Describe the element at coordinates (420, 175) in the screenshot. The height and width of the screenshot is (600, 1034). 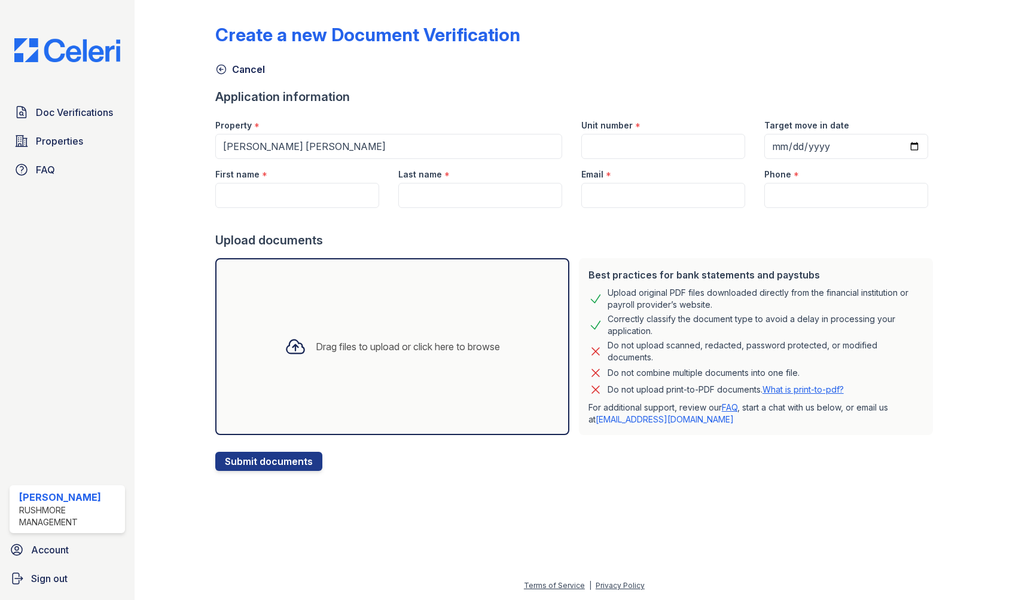
I see `label: Last name` at that location.